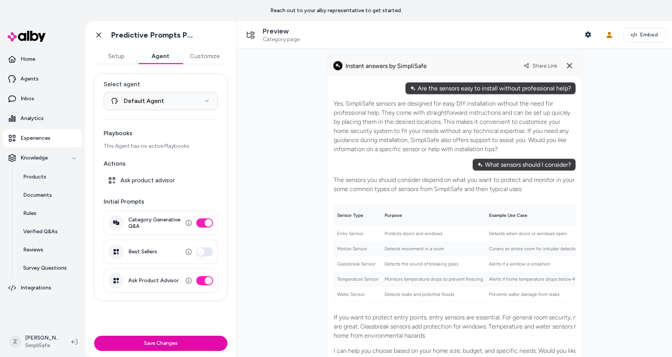 The width and height of the screenshot is (672, 357). I want to click on p: Actions, so click(161, 164).